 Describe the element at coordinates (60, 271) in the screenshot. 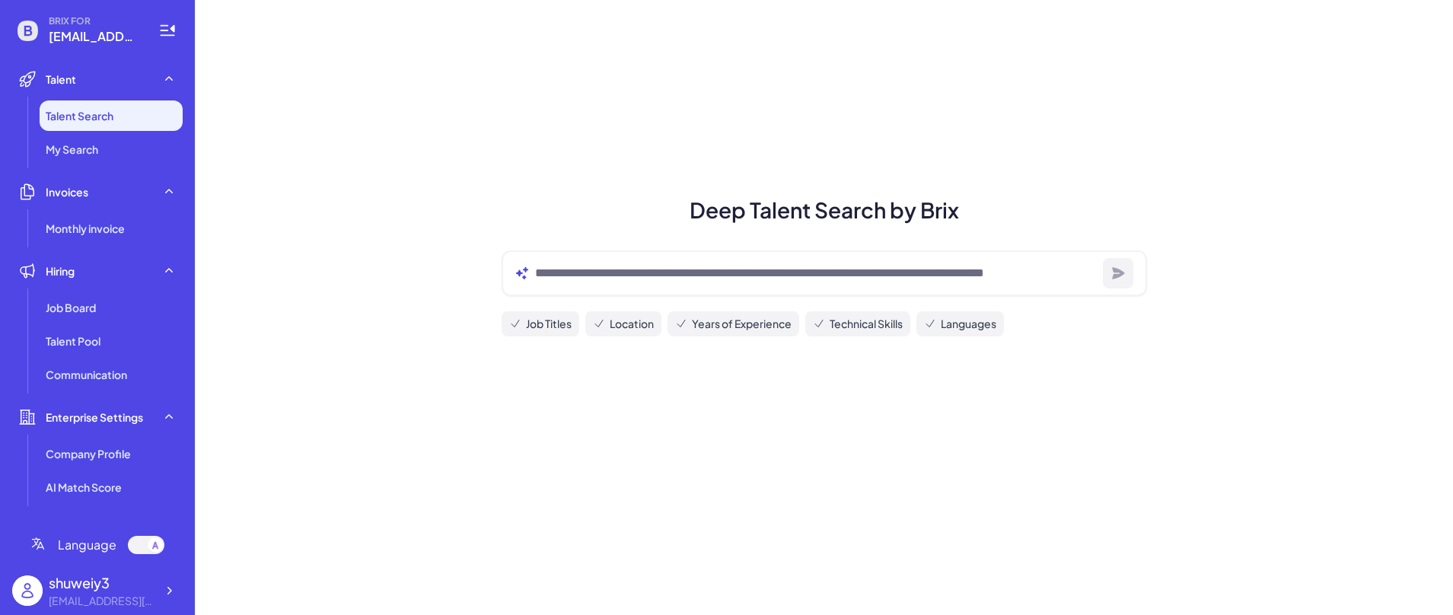

I see `span: Hiring` at that location.